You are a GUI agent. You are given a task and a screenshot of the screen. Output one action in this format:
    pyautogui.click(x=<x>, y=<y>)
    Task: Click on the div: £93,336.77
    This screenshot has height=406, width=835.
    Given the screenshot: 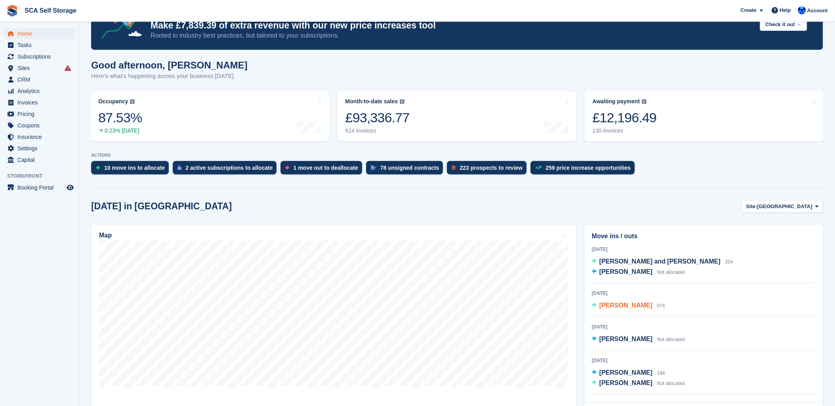 What is the action you would take?
    pyautogui.click(x=378, y=118)
    